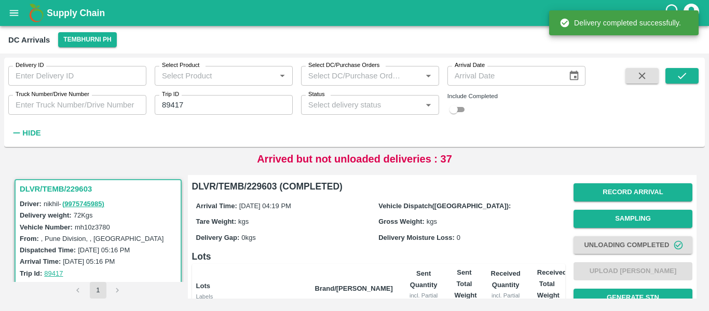  I want to click on img: logo, so click(36, 13).